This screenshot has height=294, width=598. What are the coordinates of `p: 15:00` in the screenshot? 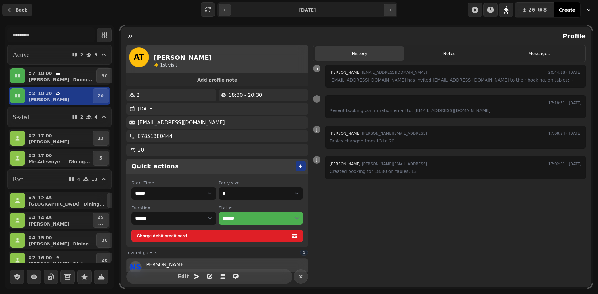 It's located at (45, 238).